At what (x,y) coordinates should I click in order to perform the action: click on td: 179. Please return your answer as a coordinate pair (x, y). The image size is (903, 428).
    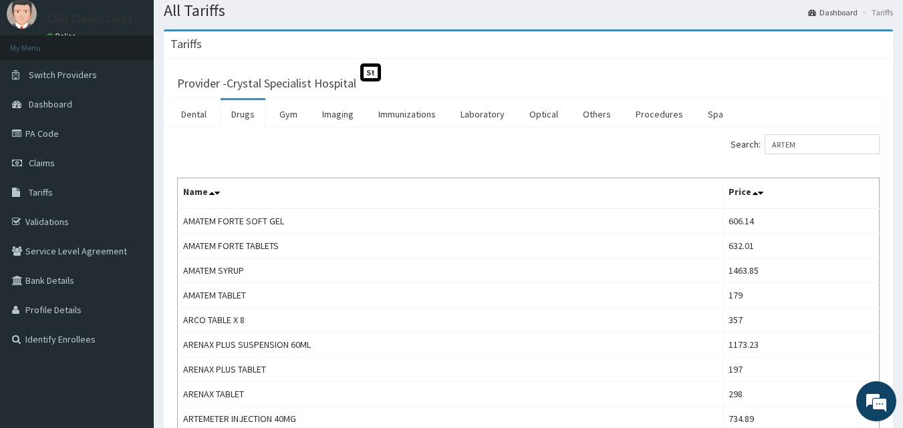
    Looking at the image, I should click on (800, 295).